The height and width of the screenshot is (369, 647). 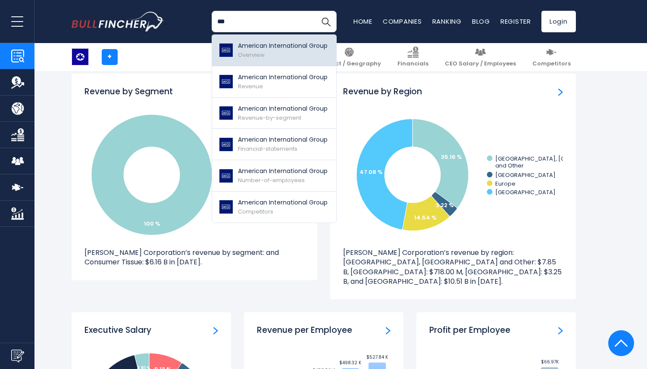 I want to click on a: Companies, so click(x=402, y=21).